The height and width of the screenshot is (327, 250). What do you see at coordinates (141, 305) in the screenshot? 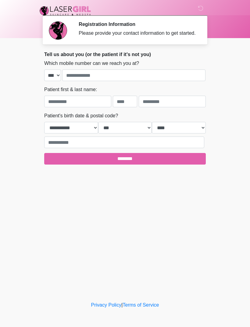
I see `a: Terms of Service` at bounding box center [141, 305].